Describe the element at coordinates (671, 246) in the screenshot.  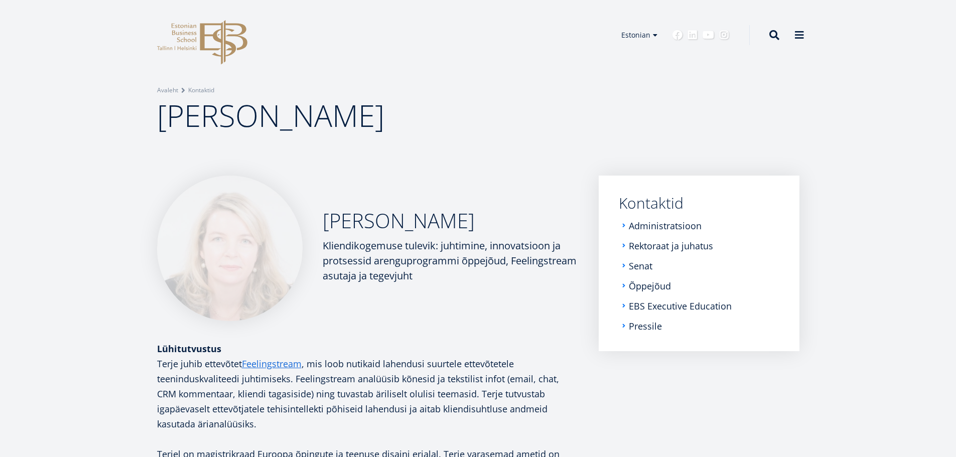
I see `a: Rektoraat ja juhatus` at that location.